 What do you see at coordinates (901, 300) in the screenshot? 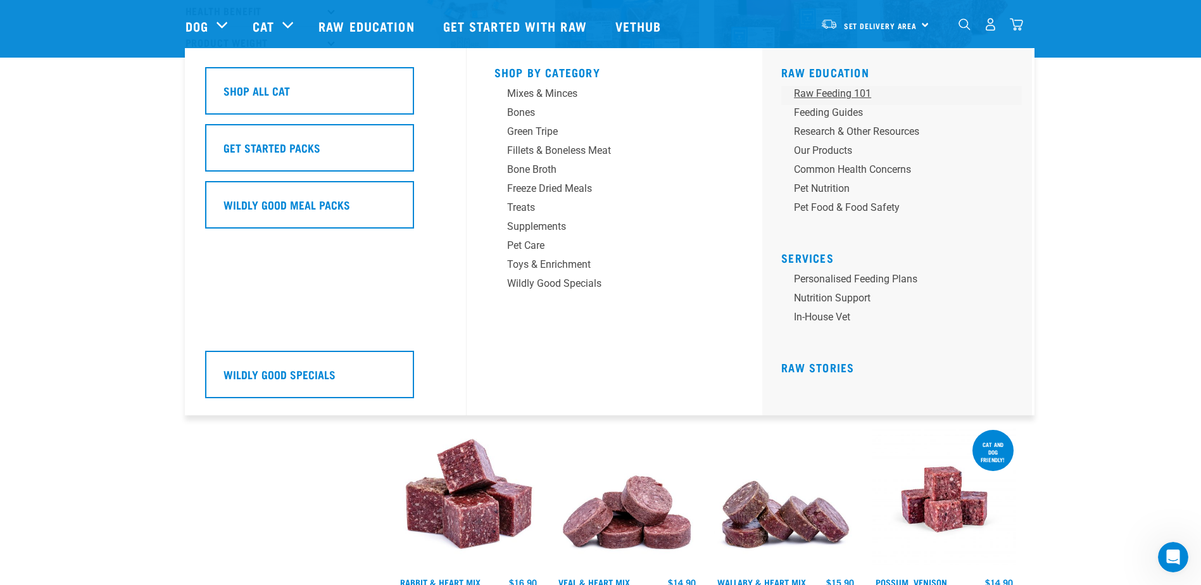
I see `a: Nutrition Support` at bounding box center [901, 300].